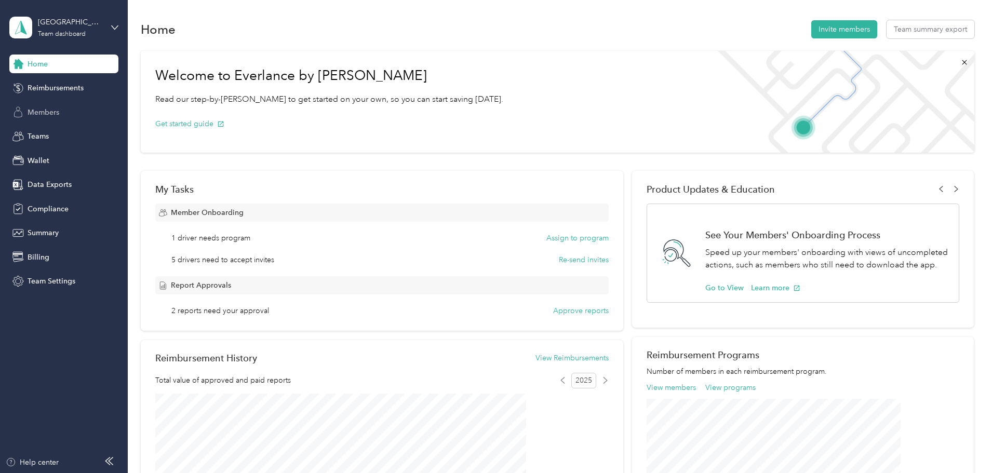 Image resolution: width=992 pixels, height=473 pixels. Describe the element at coordinates (724, 288) in the screenshot. I see `button: Go to View` at that location.